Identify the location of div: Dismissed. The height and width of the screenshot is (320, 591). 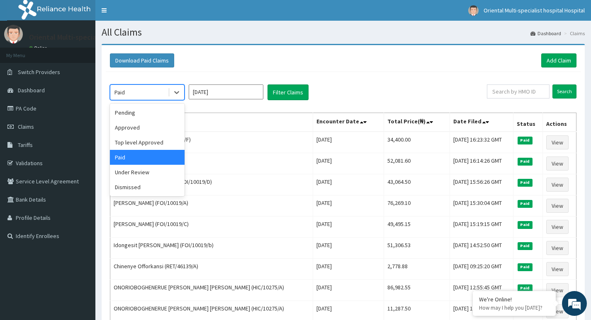
(147, 187).